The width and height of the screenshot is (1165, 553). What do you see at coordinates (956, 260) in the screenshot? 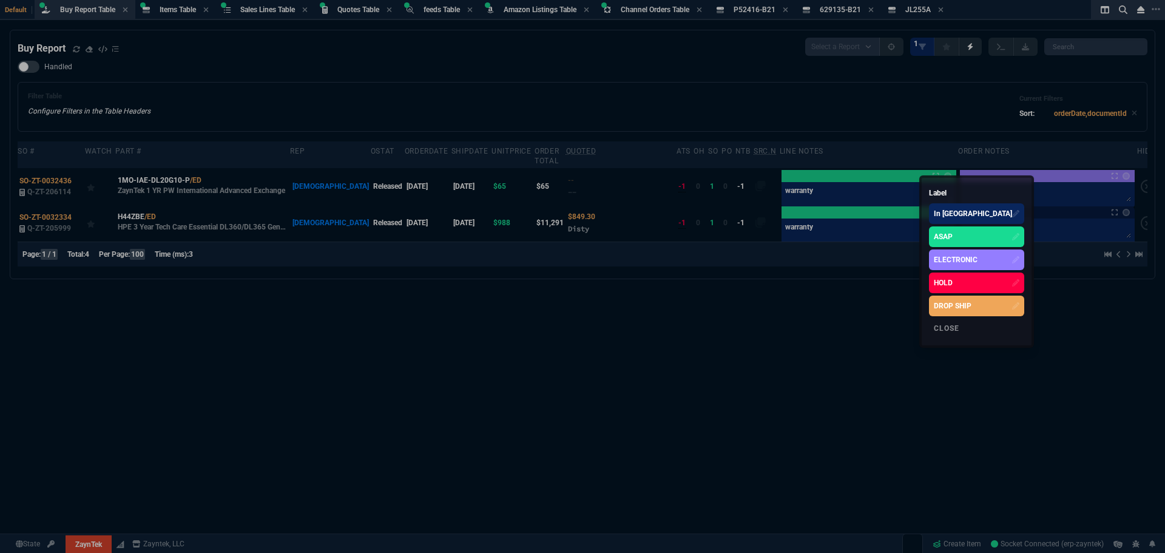
I see `div: ELECTRONIC` at bounding box center [956, 260].